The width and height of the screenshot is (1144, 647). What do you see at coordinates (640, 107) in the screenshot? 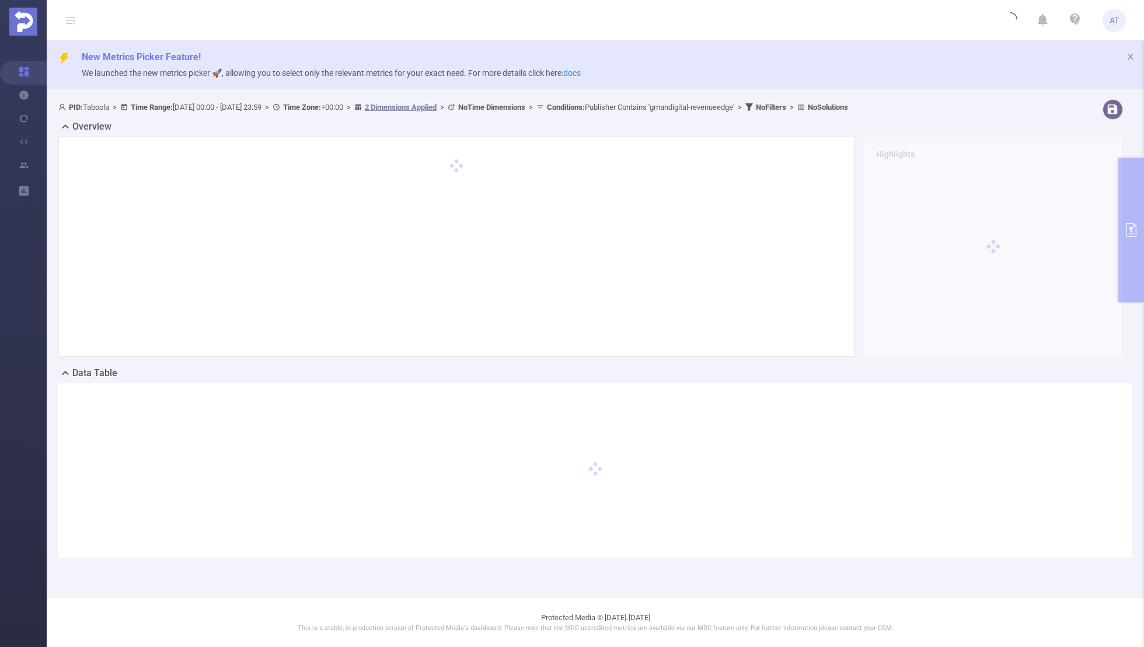
I see `span: Publisher Contains 'gmandigital-revenueedge'` at bounding box center [640, 107].